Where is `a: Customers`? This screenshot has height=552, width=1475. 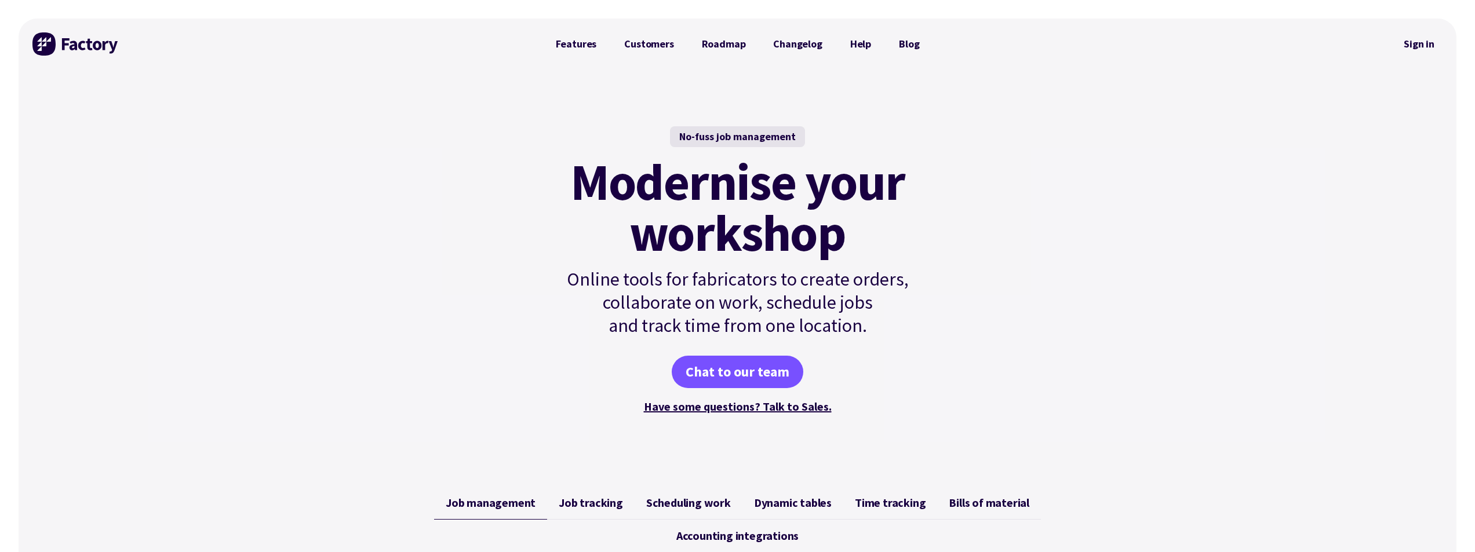 a: Customers is located at coordinates (649, 44).